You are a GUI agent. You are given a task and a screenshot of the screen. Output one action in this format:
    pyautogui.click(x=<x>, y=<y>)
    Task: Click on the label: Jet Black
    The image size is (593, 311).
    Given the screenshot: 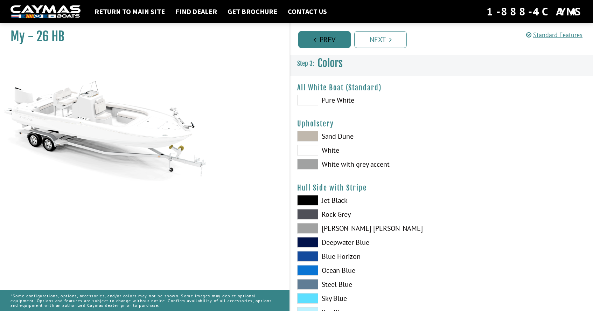 What is the action you would take?
    pyautogui.click(x=366, y=200)
    